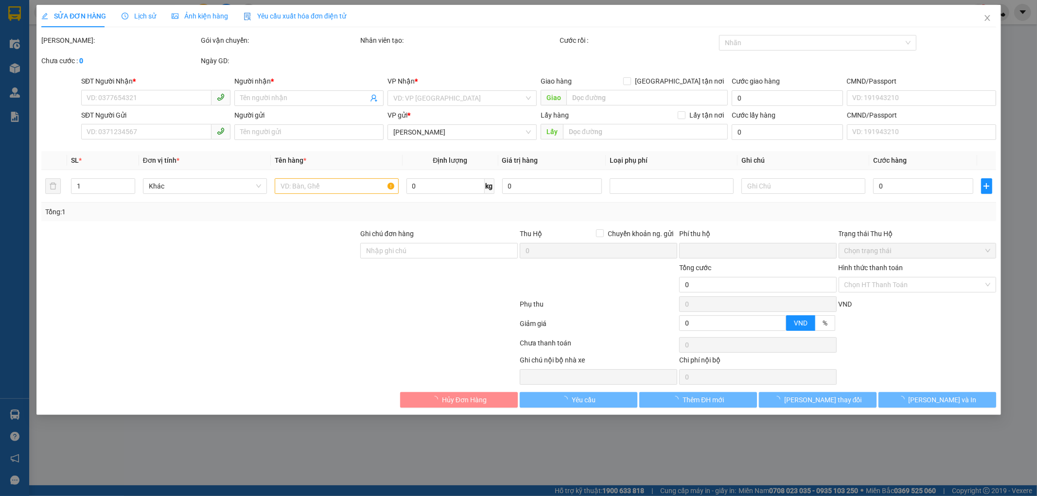  What do you see at coordinates (985, 186) in the screenshot?
I see `button: plus` at bounding box center [985, 186].